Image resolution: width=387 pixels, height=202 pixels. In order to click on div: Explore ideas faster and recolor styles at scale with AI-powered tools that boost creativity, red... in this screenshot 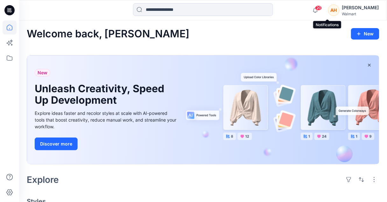, I will do `click(106, 119)`.